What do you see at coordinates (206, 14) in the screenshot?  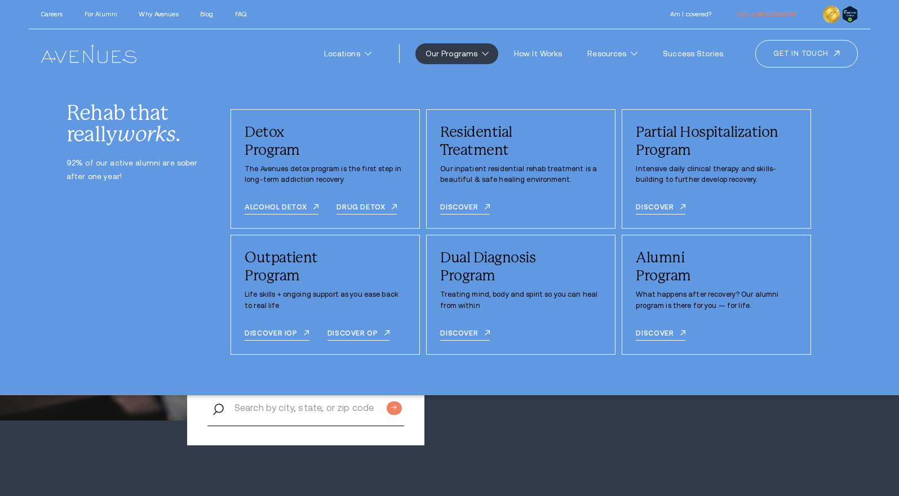 I see `a: Blog` at bounding box center [206, 14].